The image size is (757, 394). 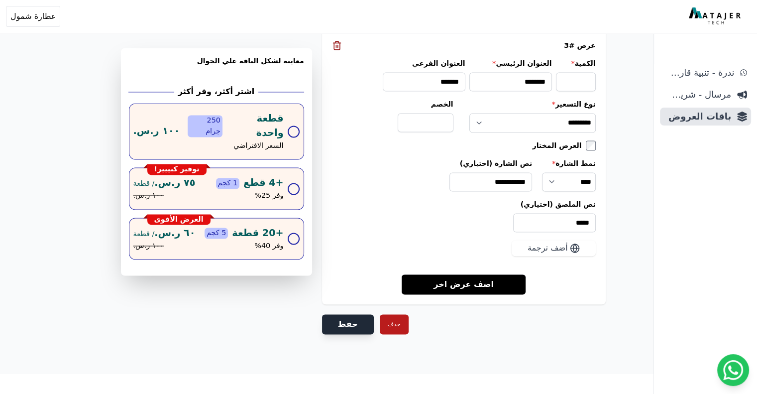 What do you see at coordinates (697, 95) in the screenshot?
I see `span: مرسال - شريط دعاية` at bounding box center [697, 95].